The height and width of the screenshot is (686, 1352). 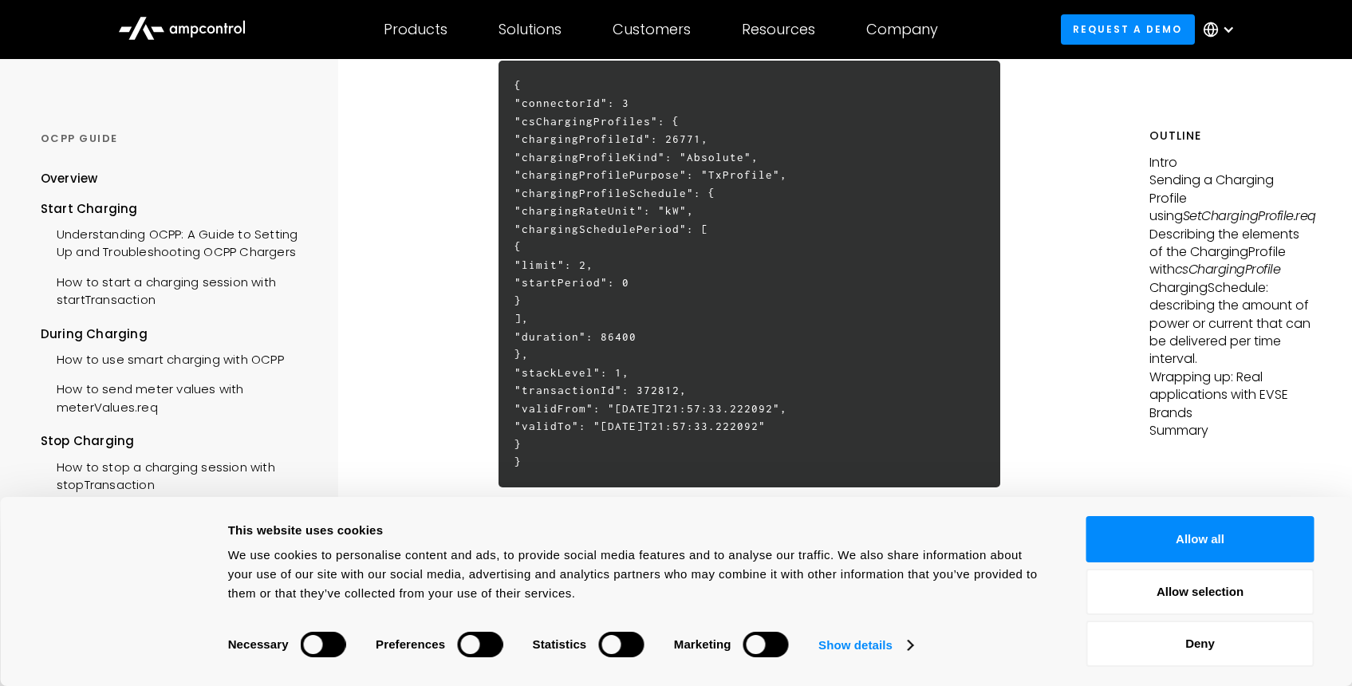 What do you see at coordinates (865, 645) in the screenshot?
I see `a: Show details` at bounding box center [865, 645].